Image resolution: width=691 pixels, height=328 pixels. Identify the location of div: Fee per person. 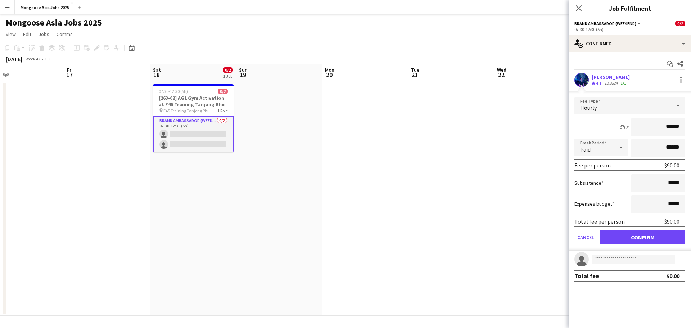
(592, 165).